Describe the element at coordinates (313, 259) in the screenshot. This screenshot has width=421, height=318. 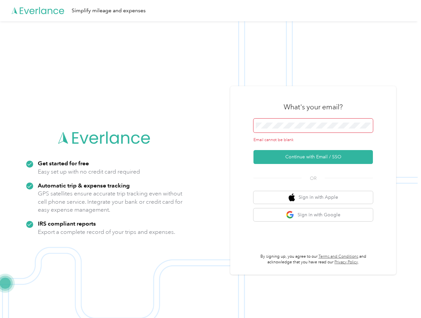
I see `p: By signing up, you agree to our and acknowledge that you have read our .` at that location.